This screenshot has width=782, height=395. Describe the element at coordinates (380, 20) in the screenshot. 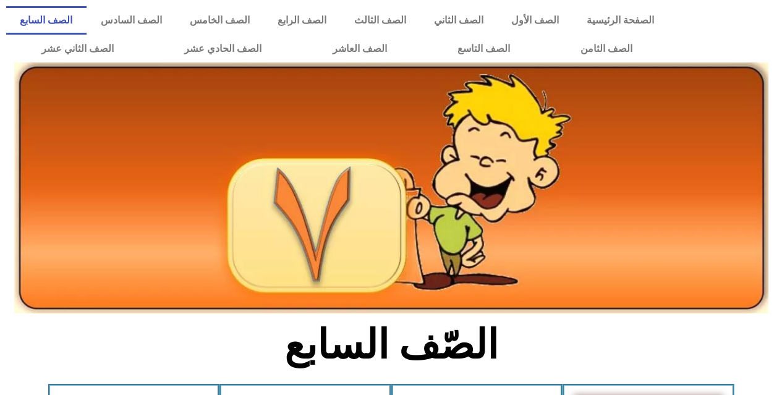

I see `a: الصف الثالث` at that location.